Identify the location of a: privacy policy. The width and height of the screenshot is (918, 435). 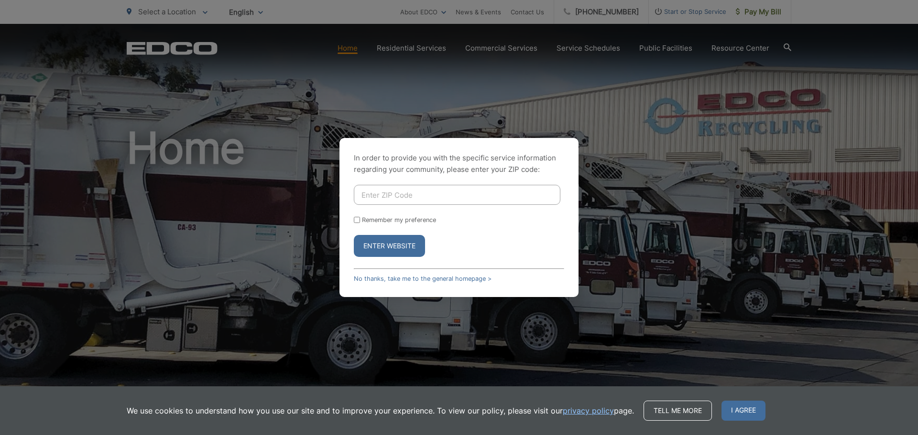
(588, 411).